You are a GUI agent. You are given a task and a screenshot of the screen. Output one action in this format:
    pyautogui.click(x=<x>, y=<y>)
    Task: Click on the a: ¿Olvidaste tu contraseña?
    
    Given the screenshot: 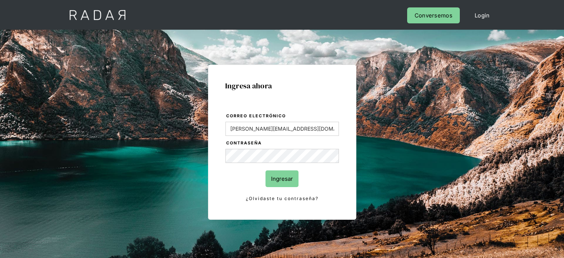 What is the action you would take?
    pyautogui.click(x=282, y=198)
    